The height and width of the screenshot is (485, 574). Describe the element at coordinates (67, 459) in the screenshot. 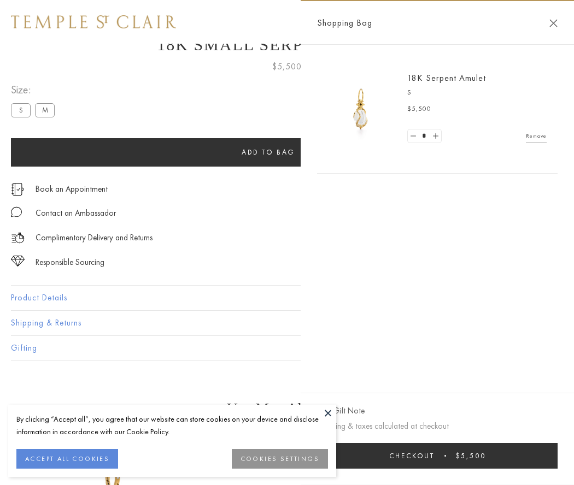

I see `button: ACCEPT ALL COOKIES` at that location.